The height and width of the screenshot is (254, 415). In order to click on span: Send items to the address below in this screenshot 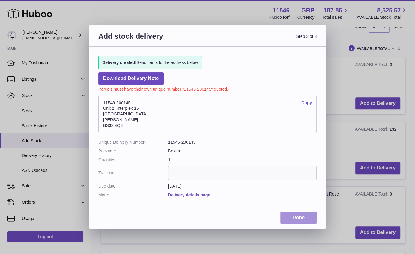, I will do `click(150, 62)`.